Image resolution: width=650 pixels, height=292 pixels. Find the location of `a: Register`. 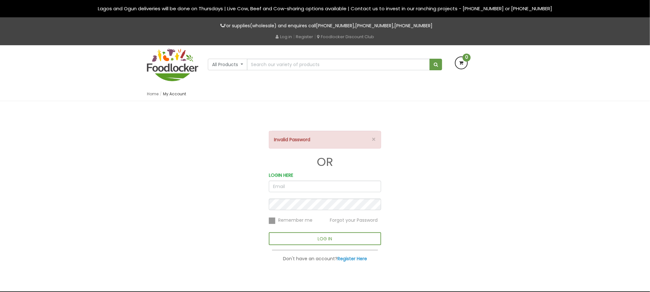

a: Register is located at coordinates (305, 37).